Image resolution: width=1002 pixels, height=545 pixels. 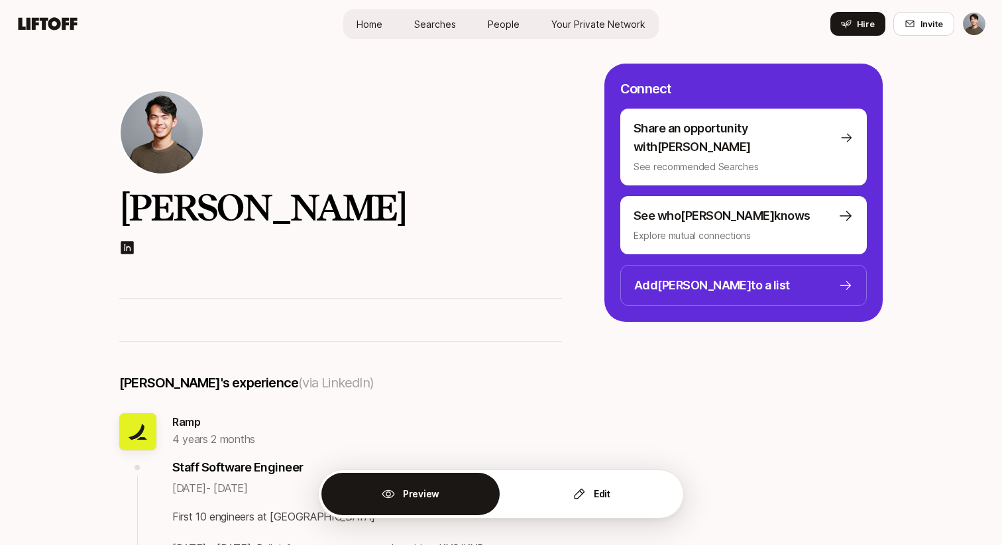 I want to click on p: Connect, so click(x=645, y=89).